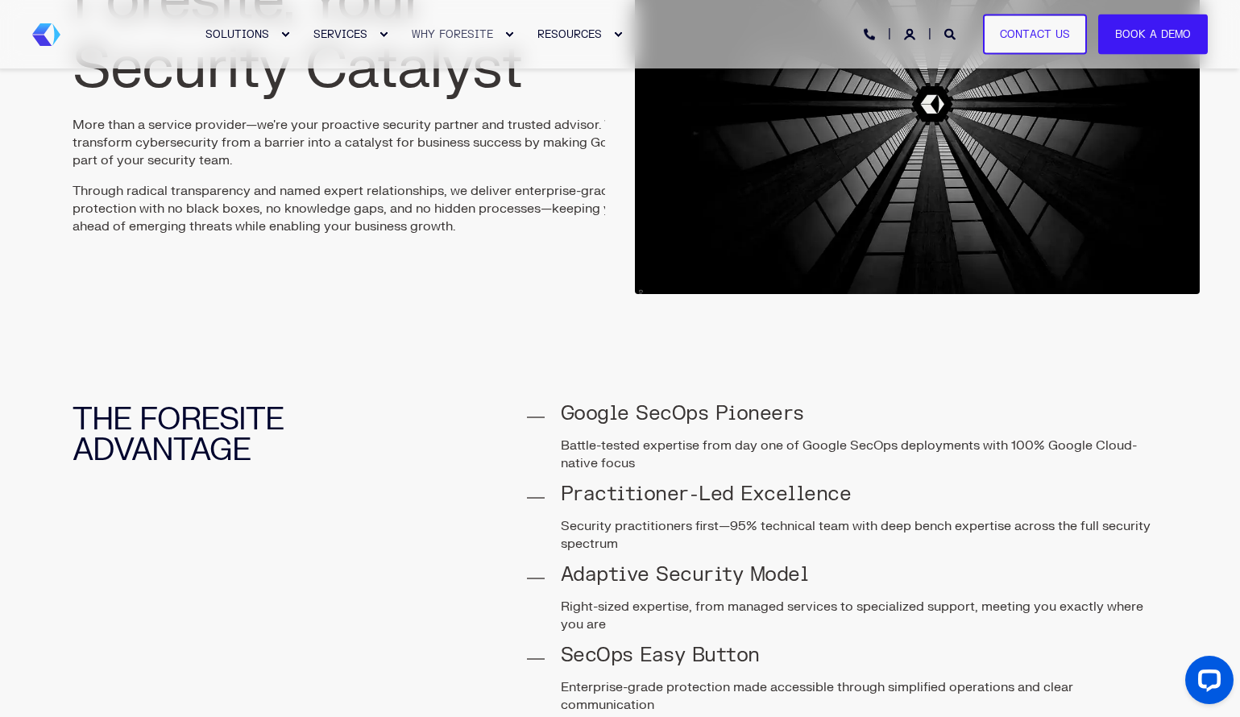 The width and height of the screenshot is (1240, 717). I want to click on span: SecOps Easy Button, so click(660, 655).